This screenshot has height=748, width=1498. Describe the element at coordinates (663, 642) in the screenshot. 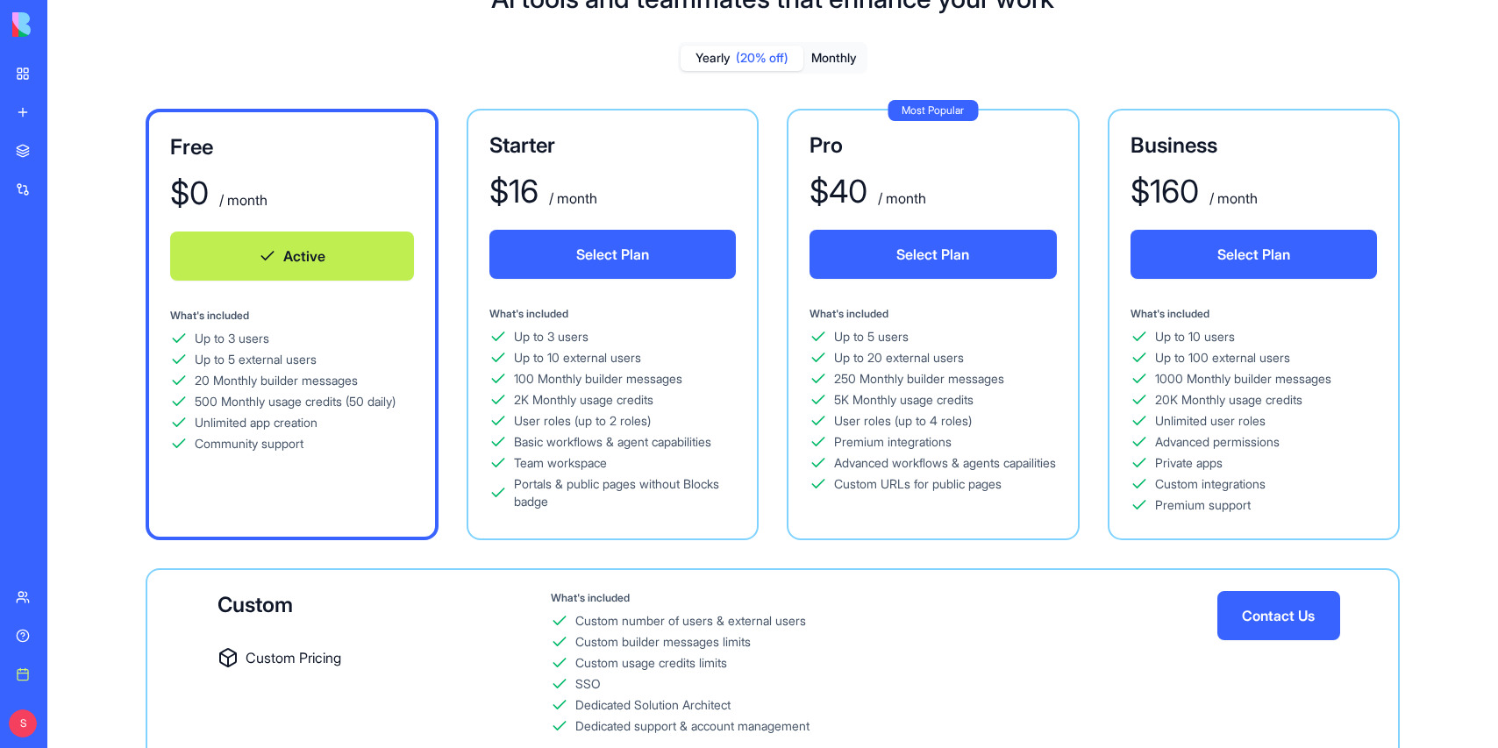

I see `div: Custom builder messages limits` at that location.